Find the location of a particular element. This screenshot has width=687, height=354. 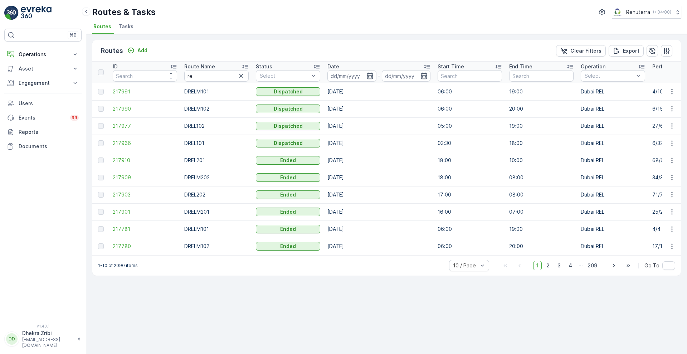

td: 05:00 is located at coordinates (470, 126).